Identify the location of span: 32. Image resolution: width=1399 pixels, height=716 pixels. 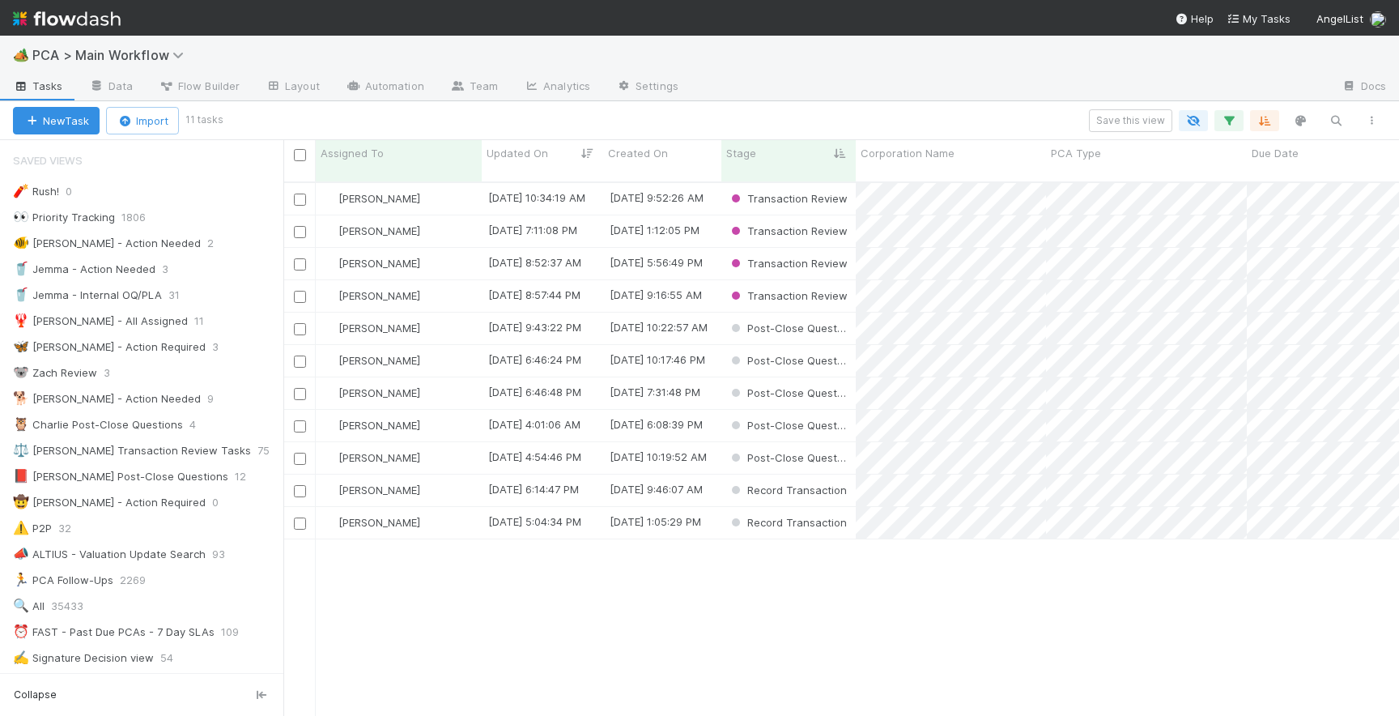
(73, 528).